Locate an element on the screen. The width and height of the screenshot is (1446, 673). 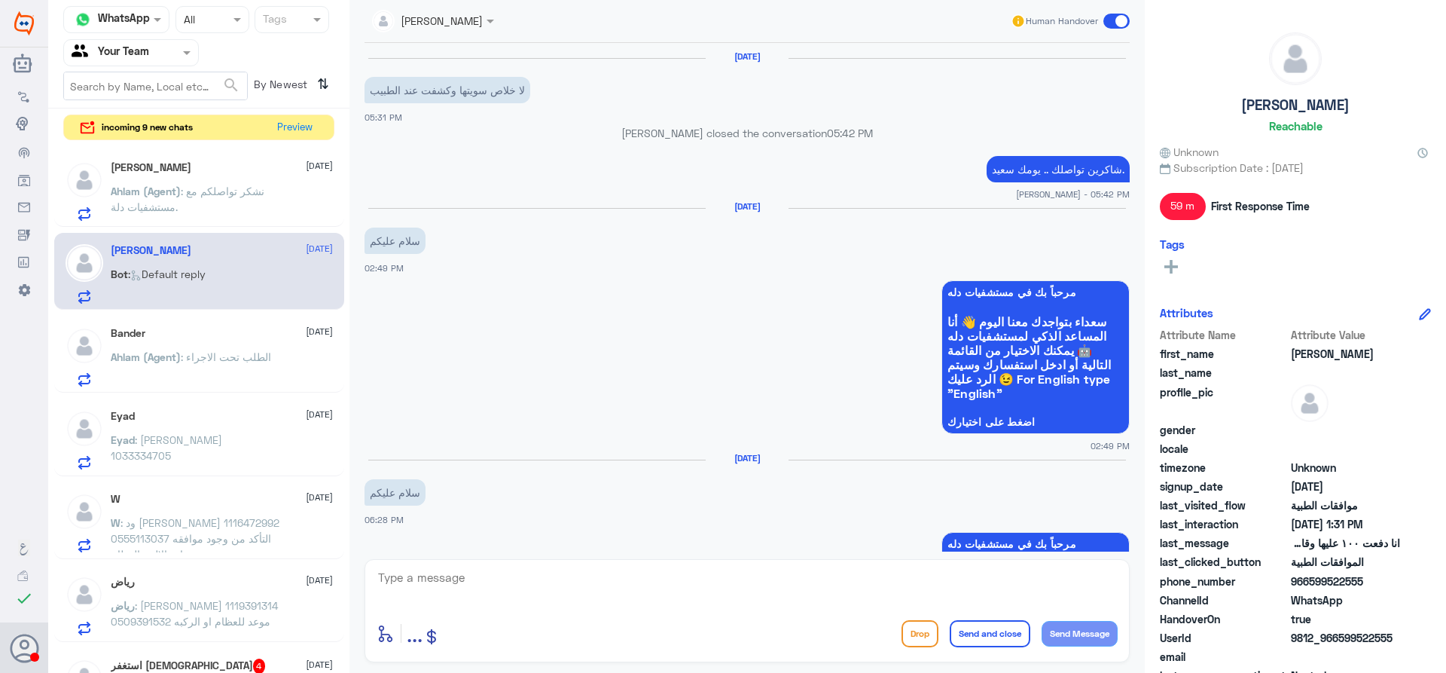
span: 05:31 PM is located at coordinates (383, 117).